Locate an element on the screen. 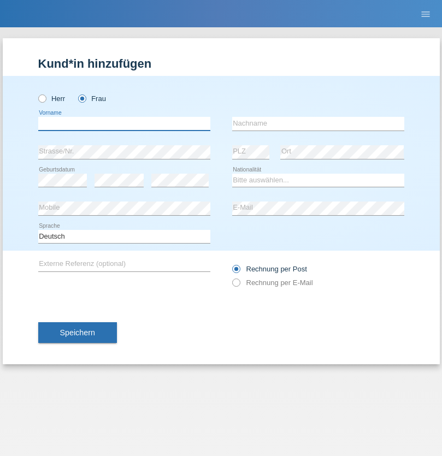 The image size is (442, 456). button: Speichern is located at coordinates (78, 333).